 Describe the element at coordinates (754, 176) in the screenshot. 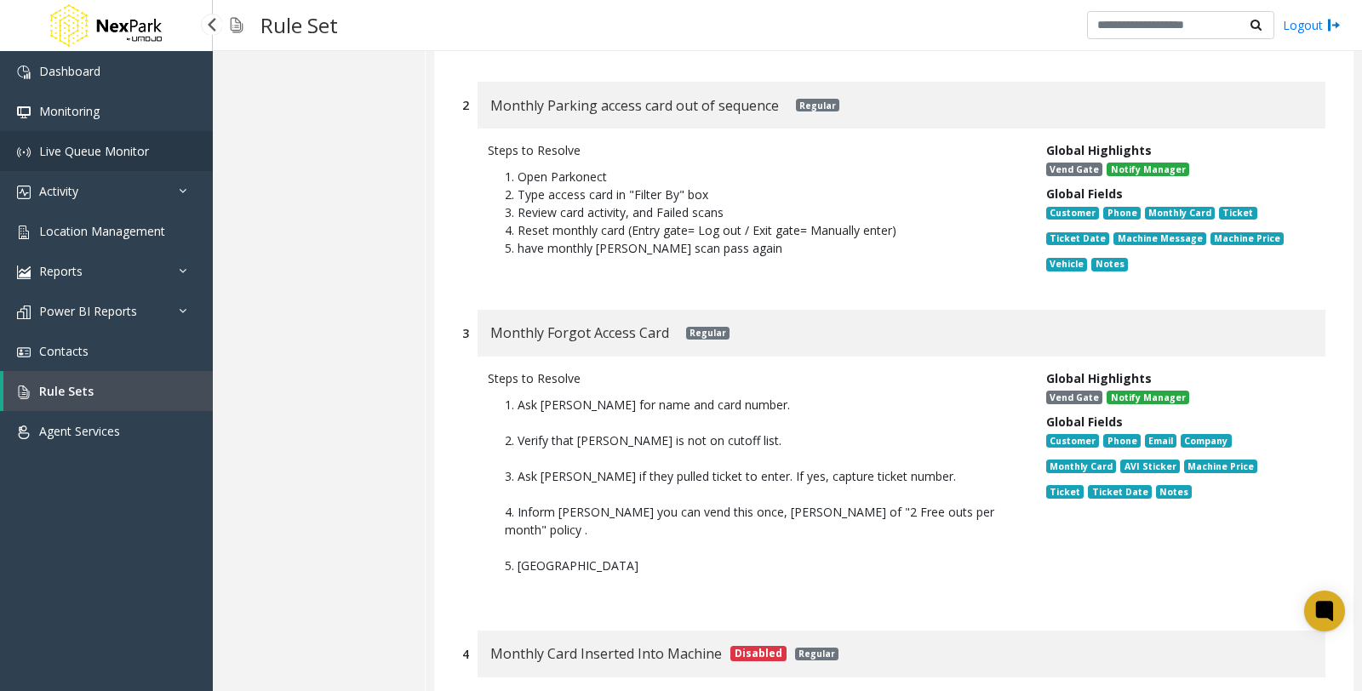

I see `p: 1. Open Parkonect` at that location.